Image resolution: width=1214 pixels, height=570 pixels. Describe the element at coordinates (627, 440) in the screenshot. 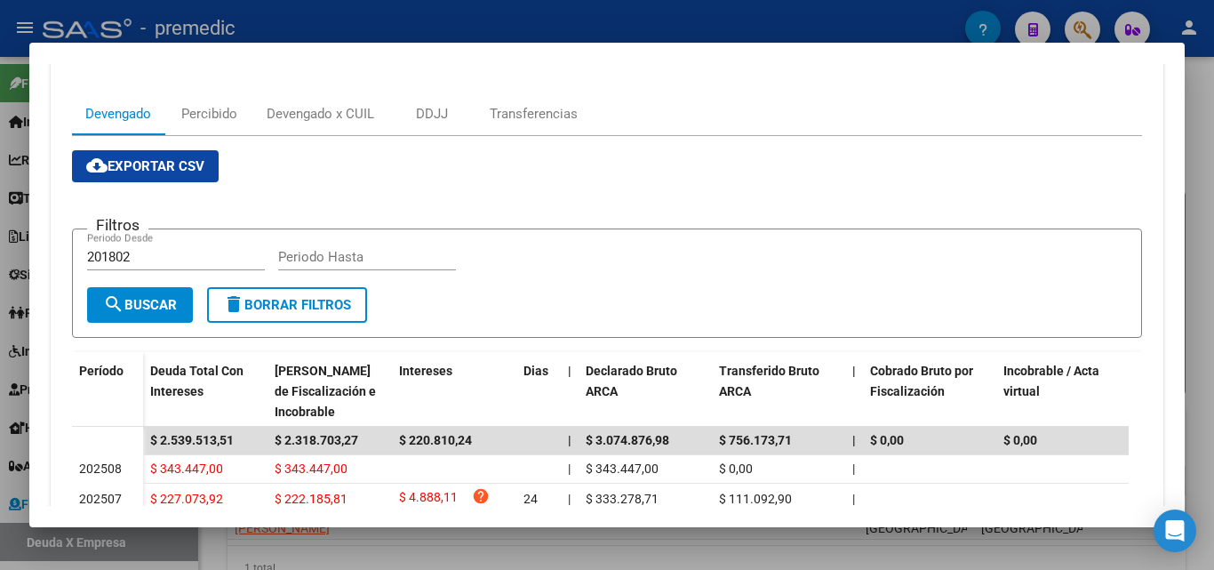

I see `span: $ 3.074.876,98` at that location.